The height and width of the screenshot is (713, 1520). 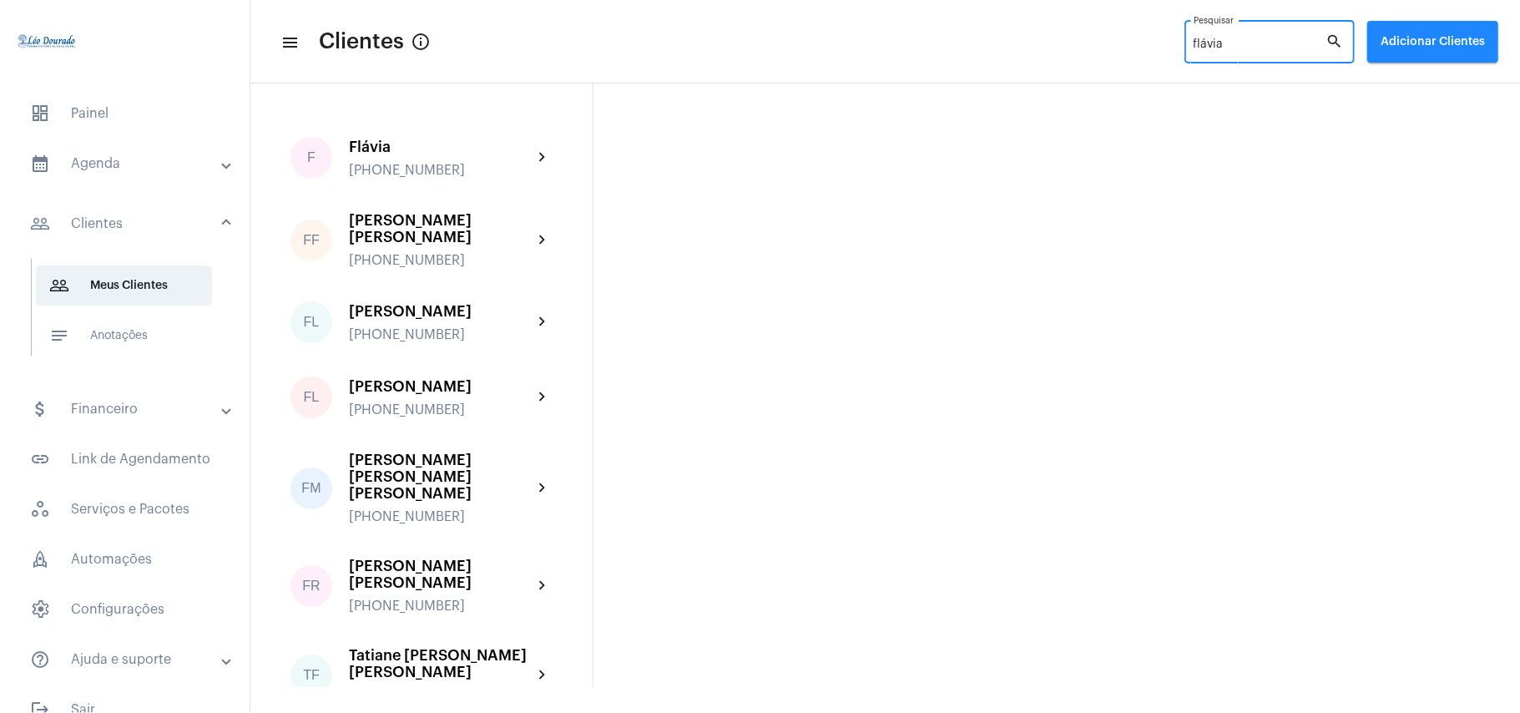 I want to click on div: sidenav iconClientes, so click(x=129, y=315).